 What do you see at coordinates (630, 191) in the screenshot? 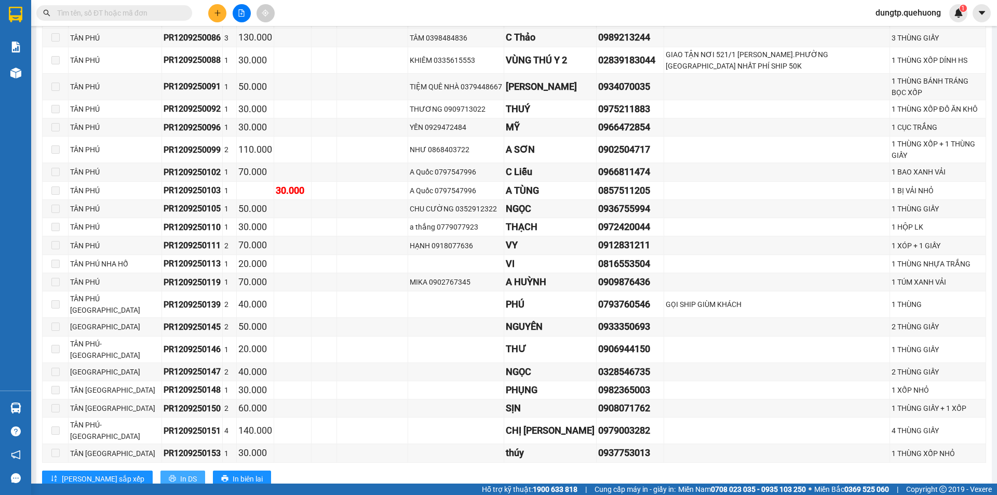
I see `div: 0857511205` at bounding box center [630, 191].